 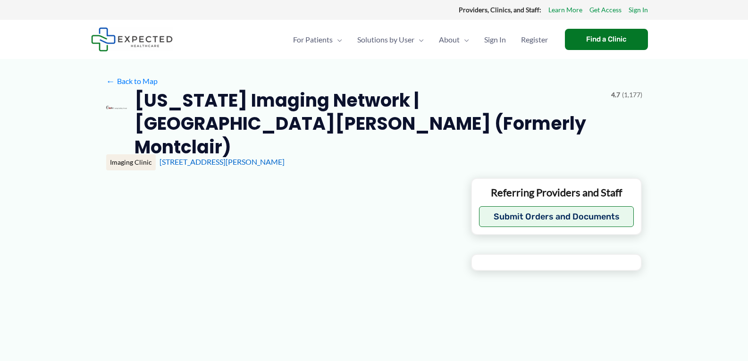 What do you see at coordinates (454, 40) in the screenshot?
I see `a: AboutMenu Toggle` at bounding box center [454, 40].